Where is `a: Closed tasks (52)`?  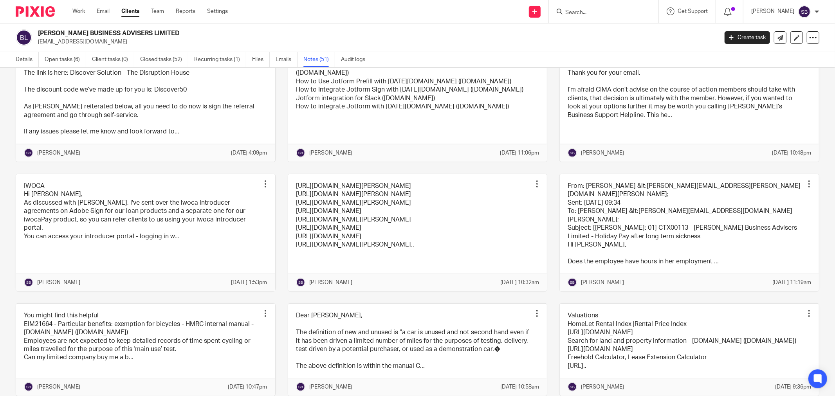
a: Closed tasks (52) is located at coordinates (164, 59).